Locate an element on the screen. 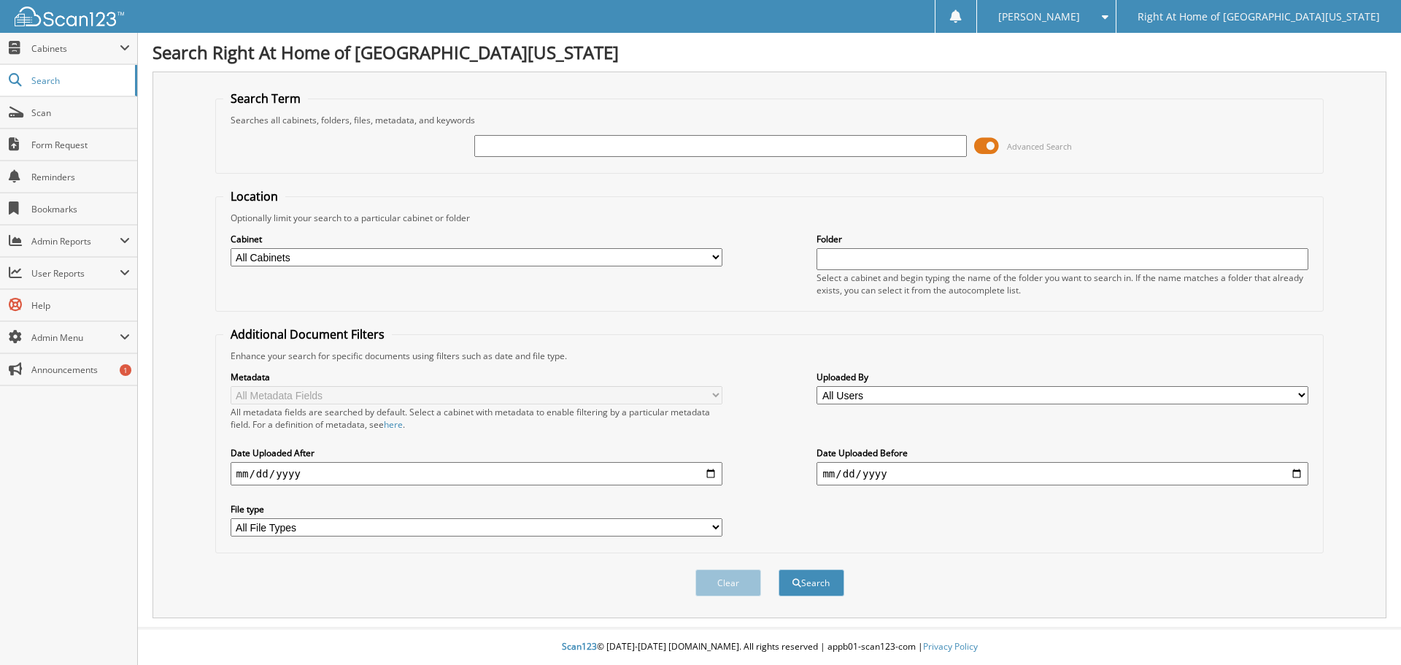 This screenshot has width=1401, height=665. button: Search is located at coordinates (811, 582).